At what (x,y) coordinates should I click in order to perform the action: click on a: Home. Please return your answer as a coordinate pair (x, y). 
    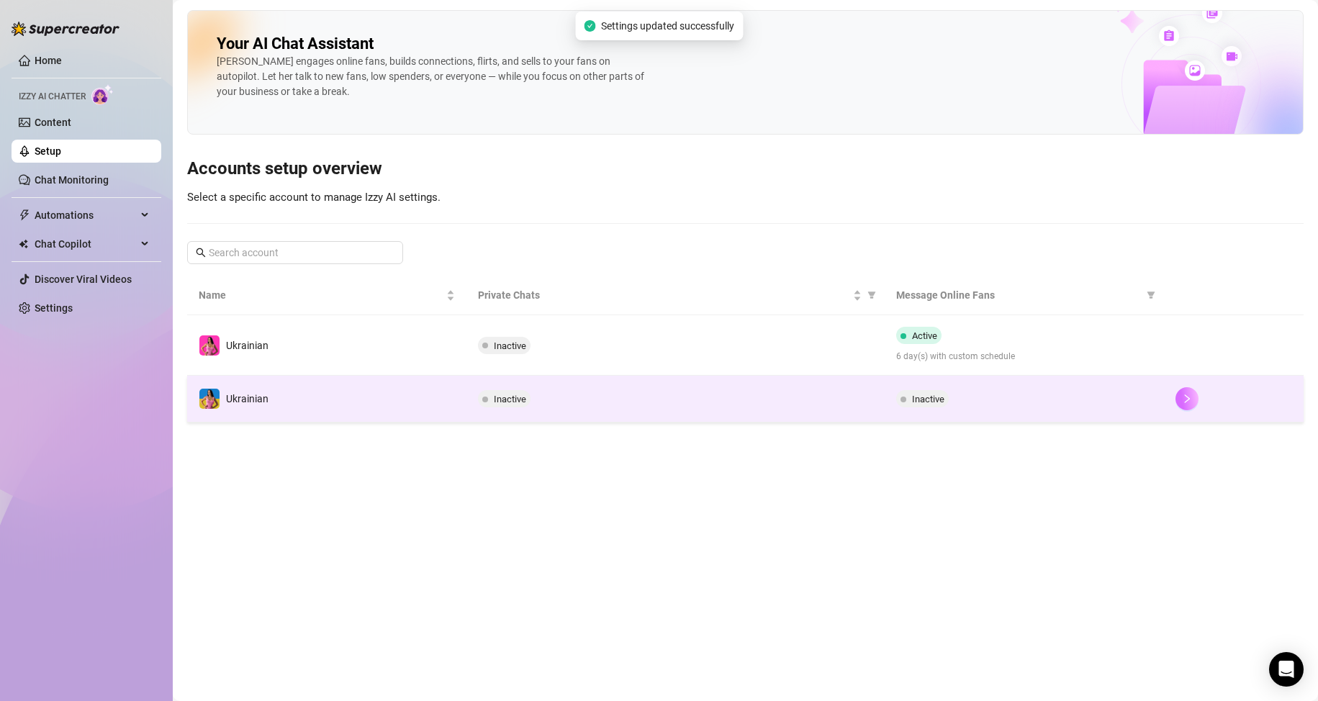
    Looking at the image, I should click on (48, 60).